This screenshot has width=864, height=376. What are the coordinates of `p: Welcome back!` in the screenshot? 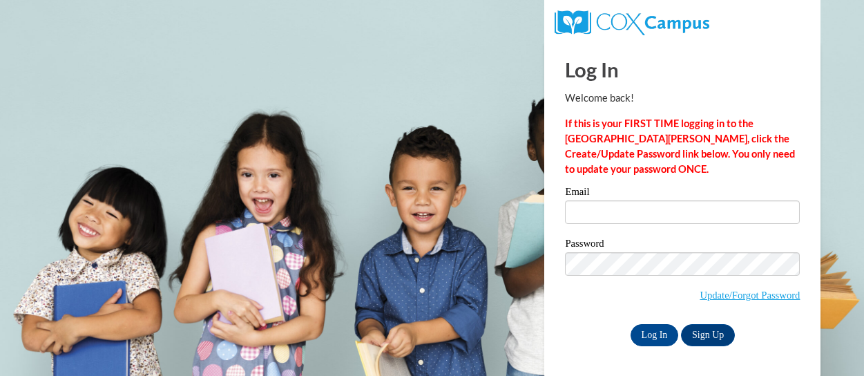 It's located at (682, 98).